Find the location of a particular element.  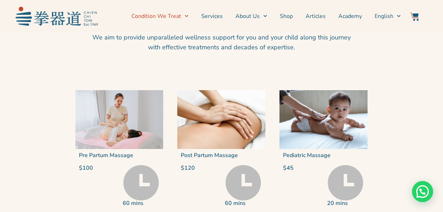

a: Condition We Treat is located at coordinates (160, 16).